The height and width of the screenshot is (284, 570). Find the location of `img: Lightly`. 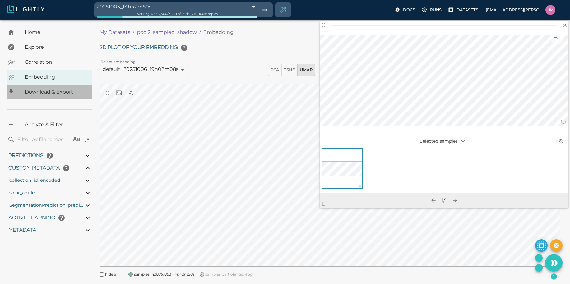

img: Lightly is located at coordinates (26, 9).